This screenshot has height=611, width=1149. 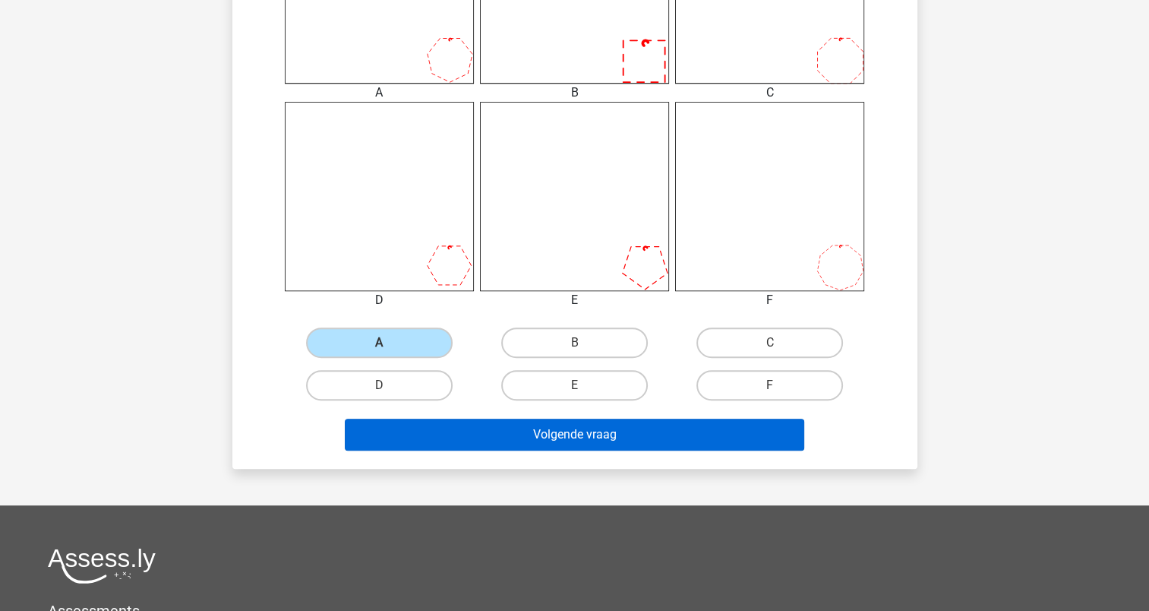 I want to click on div: B, so click(x=574, y=93).